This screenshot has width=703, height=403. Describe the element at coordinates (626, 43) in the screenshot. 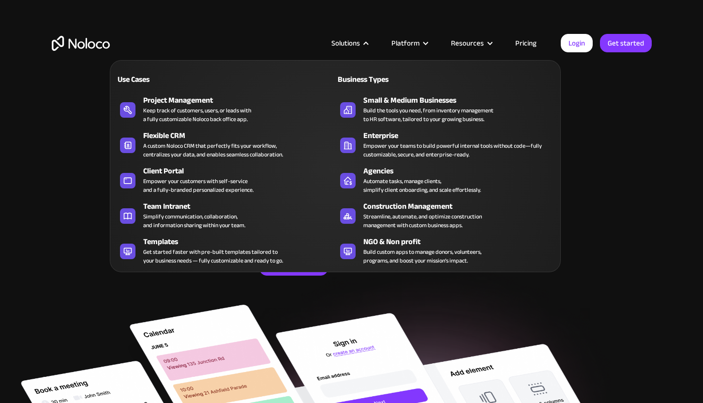

I see `a: Get started` at that location.